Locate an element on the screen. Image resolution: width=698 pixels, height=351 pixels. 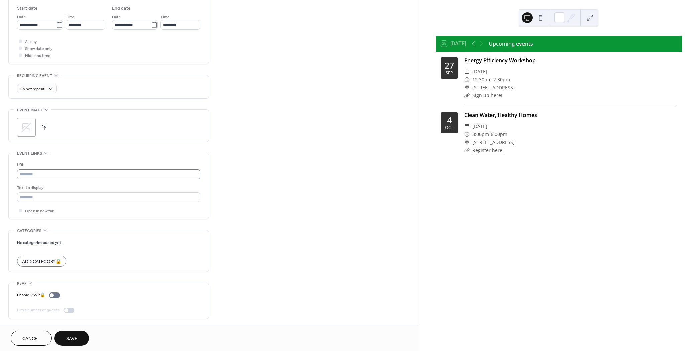
a: Cancel is located at coordinates (31, 338).